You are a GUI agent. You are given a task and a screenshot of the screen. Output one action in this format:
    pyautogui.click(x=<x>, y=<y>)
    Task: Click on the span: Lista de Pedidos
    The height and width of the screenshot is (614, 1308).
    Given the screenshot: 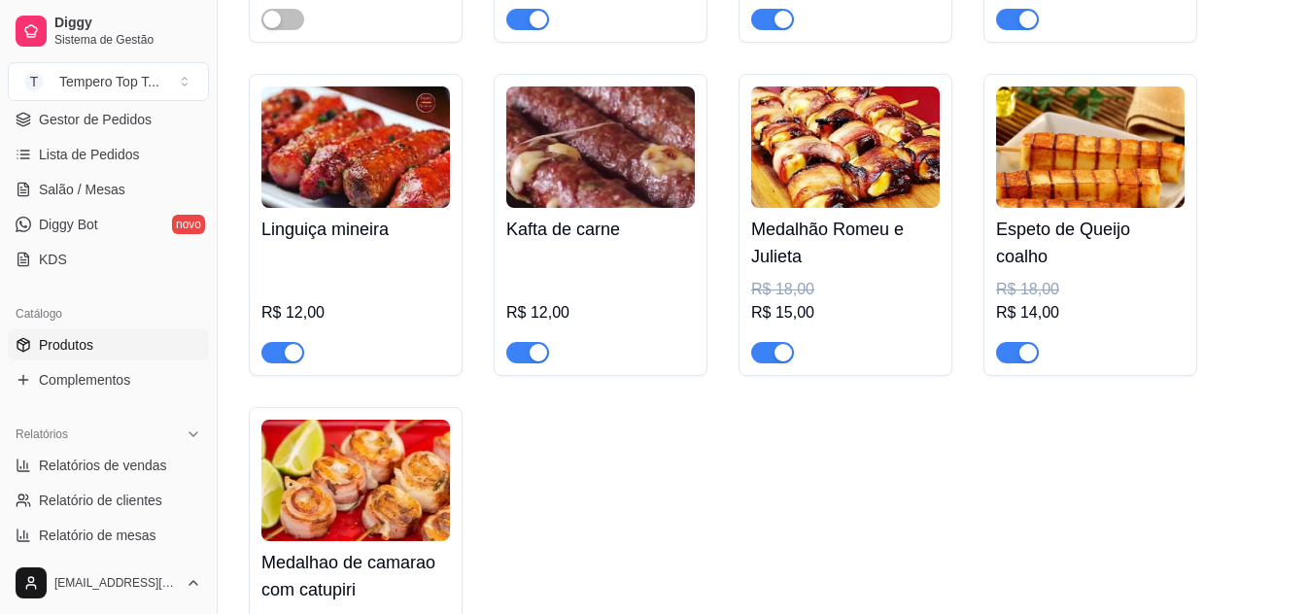 What is the action you would take?
    pyautogui.click(x=89, y=154)
    